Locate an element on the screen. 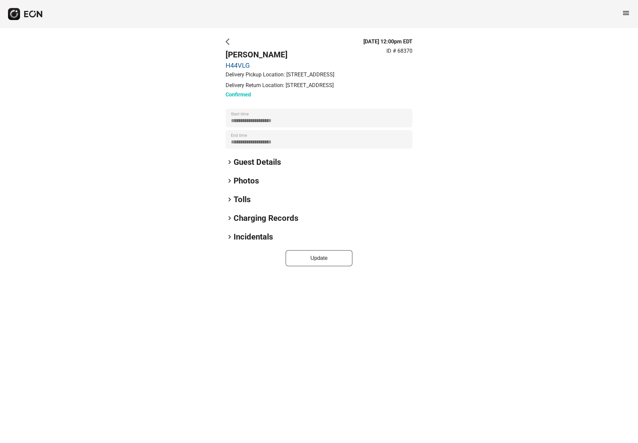 The width and height of the screenshot is (638, 443). h2: Photos is located at coordinates (246, 181).